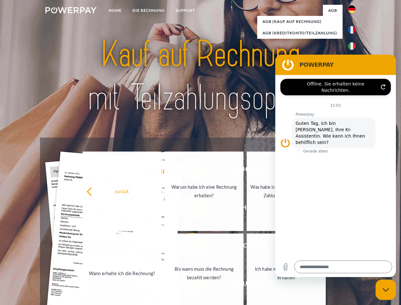  Describe the element at coordinates (286, 191) in the screenshot. I see `div: Was habe ich noch offen, ist meine Zahlung eingegangen?` at that location.